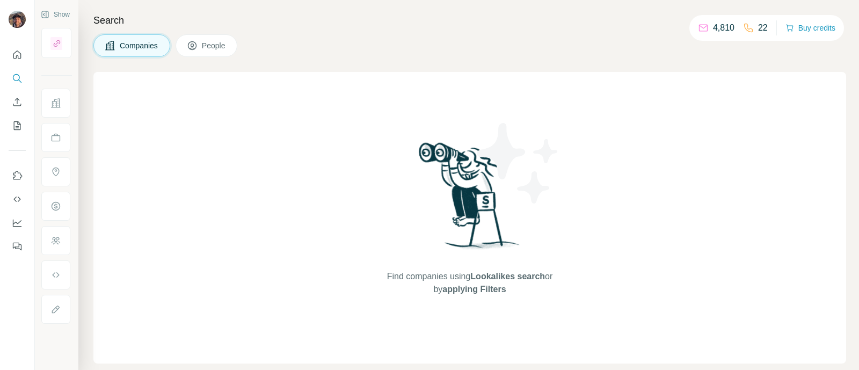 This screenshot has height=370, width=859. Describe the element at coordinates (17, 199) in the screenshot. I see `button: Use Surfe API` at that location.